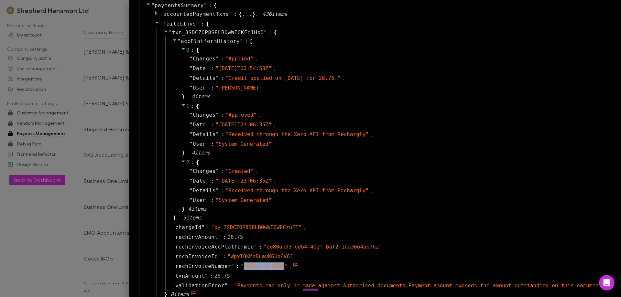  What do you see at coordinates (35, 6) in the screenshot?
I see `h1: Rai` at bounding box center [35, 6].